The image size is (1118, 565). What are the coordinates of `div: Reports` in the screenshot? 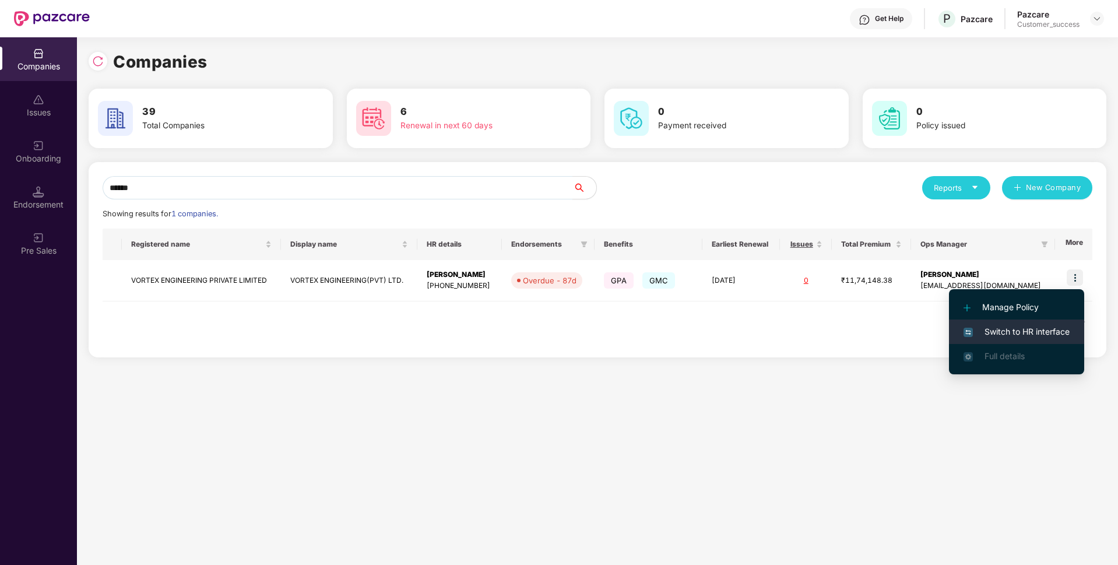 It's located at (956, 188).